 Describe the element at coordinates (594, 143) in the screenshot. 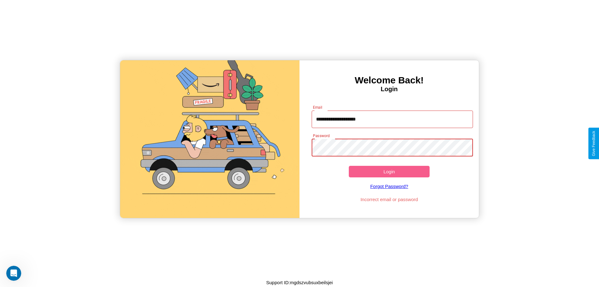

I see `div: Give Feedback` at that location.